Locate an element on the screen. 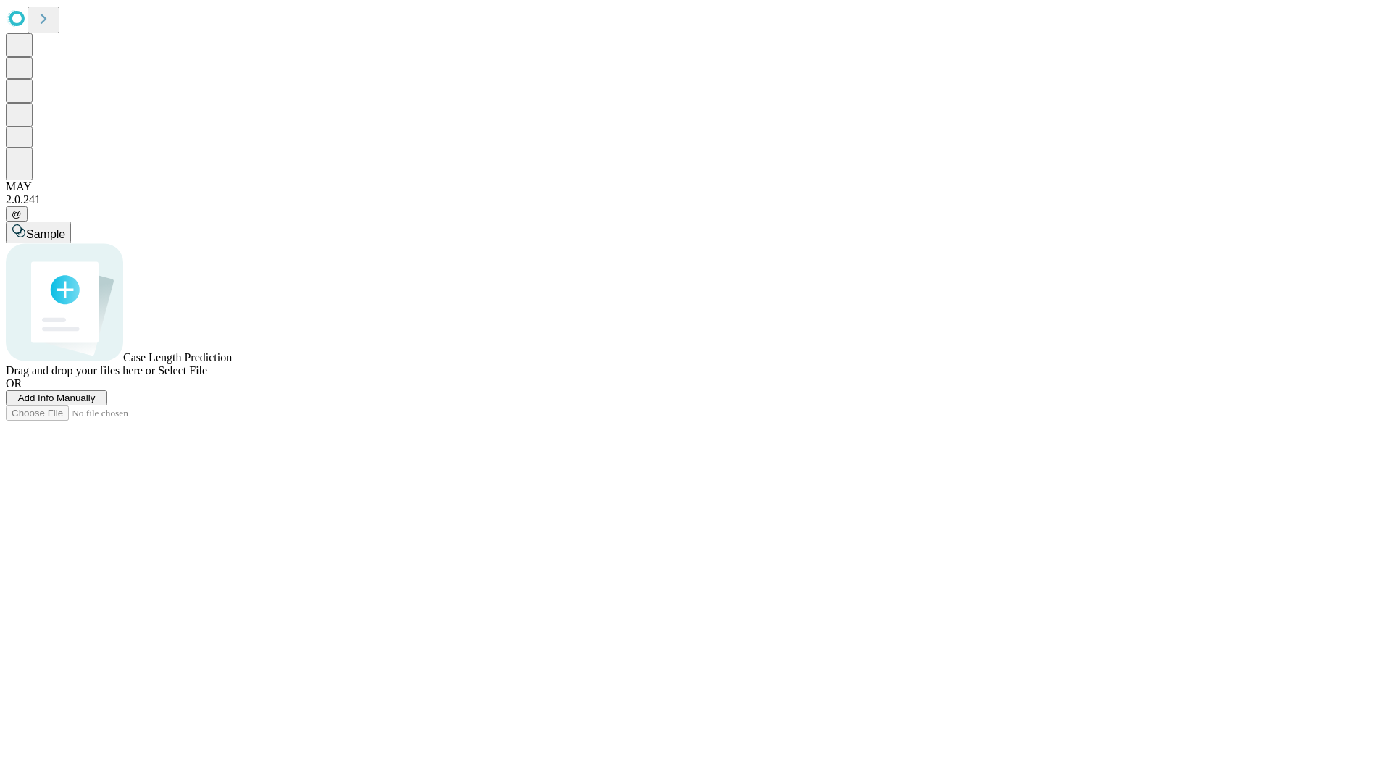 This screenshot has width=1391, height=782. span: OR is located at coordinates (14, 383).